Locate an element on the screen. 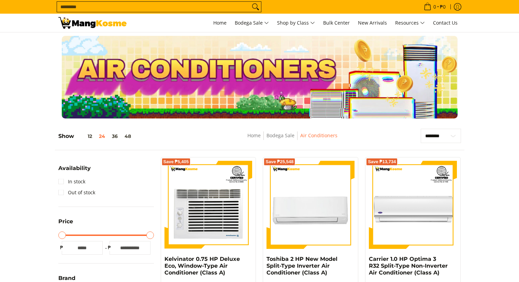 The height and width of the screenshot is (282, 519). img: Kelvinator 0.75 HP Deluxe Eco, Window-Type Air Conditioner (Class A) is located at coordinates (208, 205).